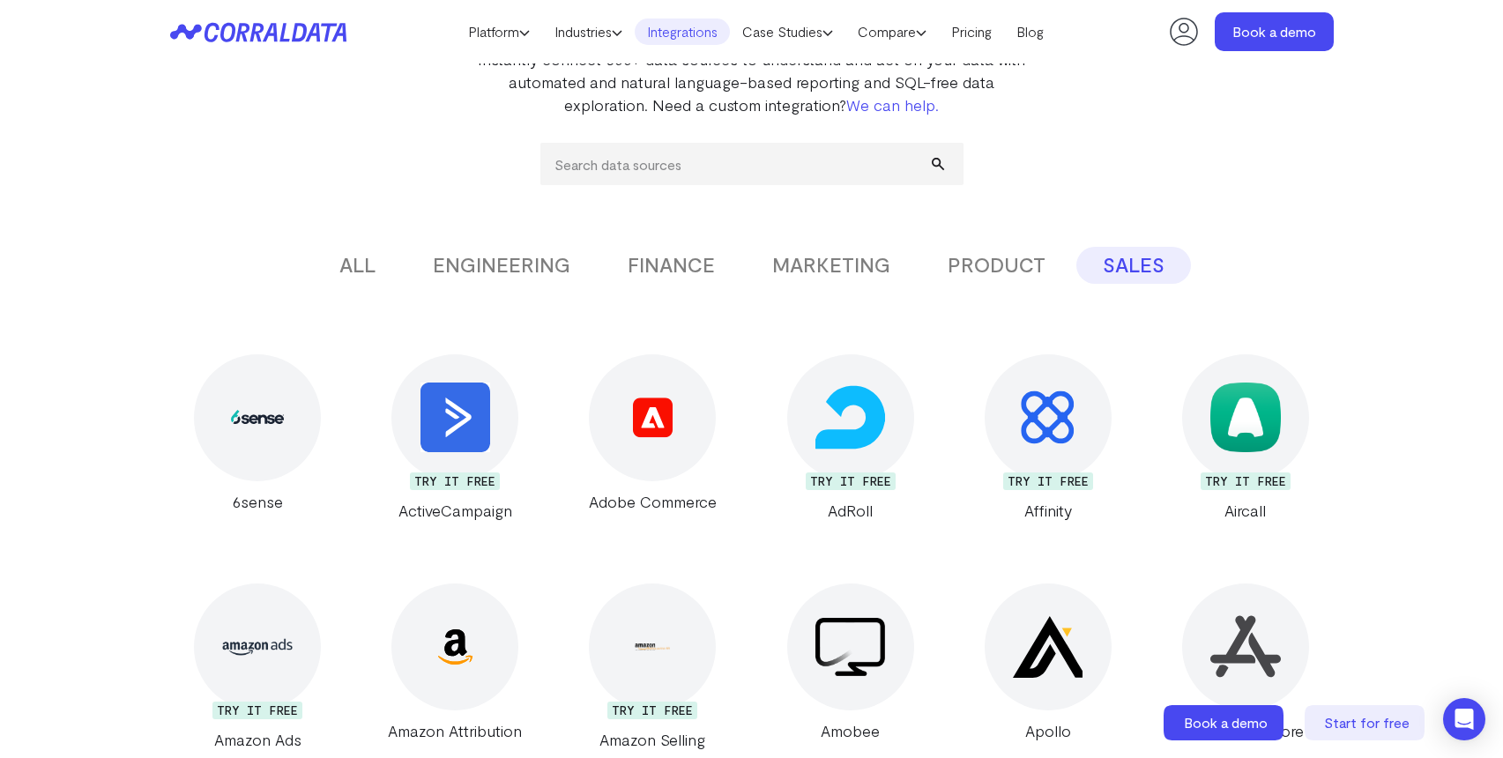 The height and width of the screenshot is (758, 1503). I want to click on div: Adobe Commerce, so click(653, 502).